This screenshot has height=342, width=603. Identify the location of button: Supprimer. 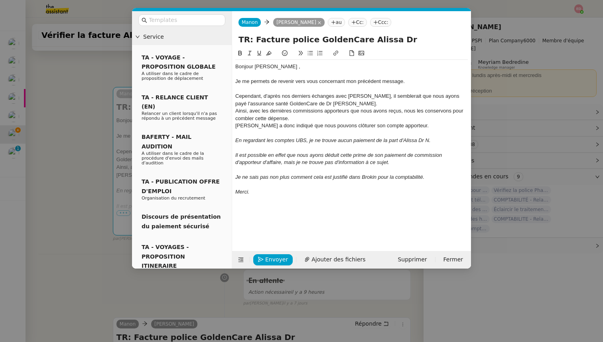
(412, 259).